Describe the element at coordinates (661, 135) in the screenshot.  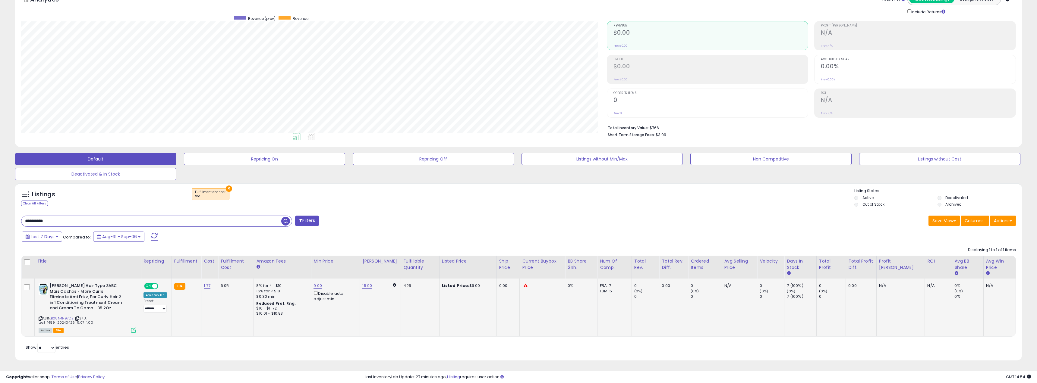
I see `span: $3.99` at that location.